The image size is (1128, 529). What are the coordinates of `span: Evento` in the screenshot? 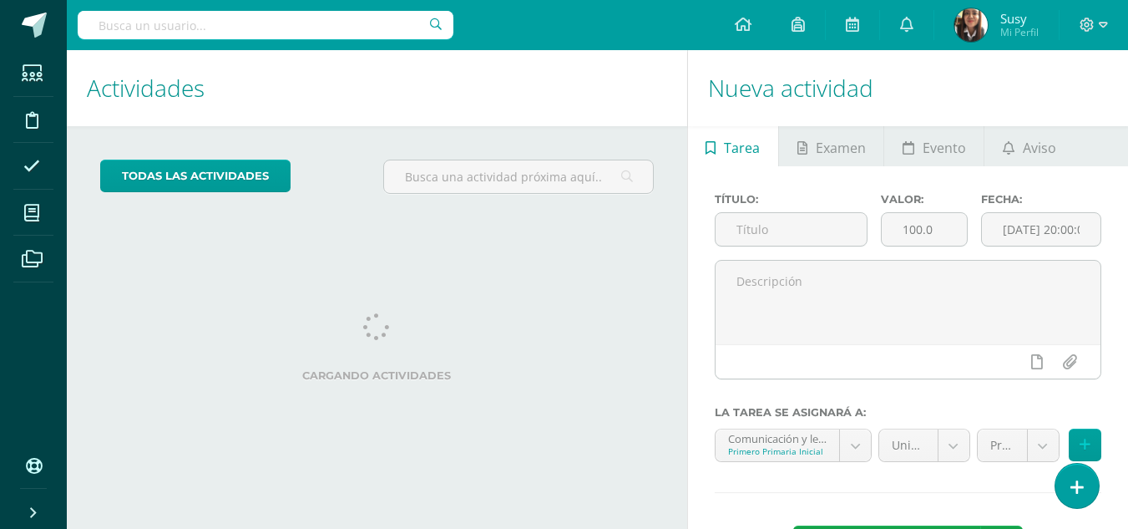 It's located at (944, 148).